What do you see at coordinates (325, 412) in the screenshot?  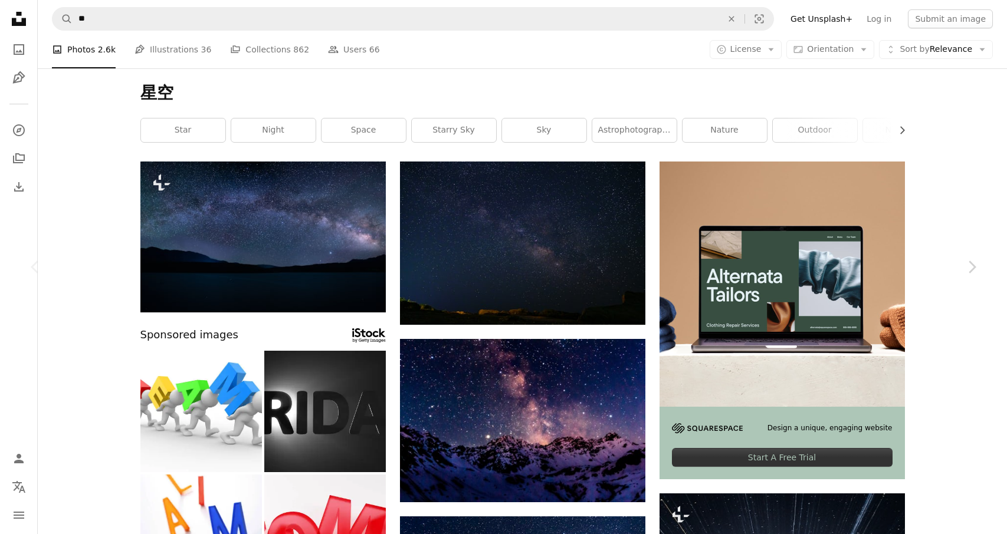 I see `img: Black Friday abstract illustration. Text in the spotlight.` at bounding box center [325, 412].